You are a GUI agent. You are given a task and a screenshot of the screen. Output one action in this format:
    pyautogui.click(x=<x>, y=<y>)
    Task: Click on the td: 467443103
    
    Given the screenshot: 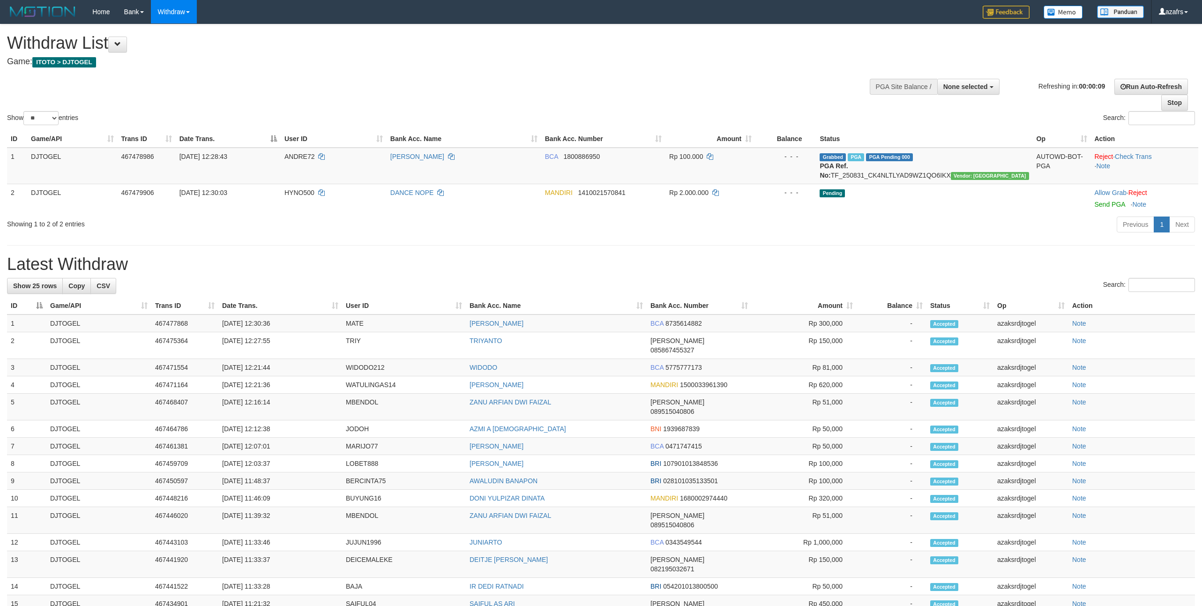 What is the action you would take?
    pyautogui.click(x=185, y=542)
    